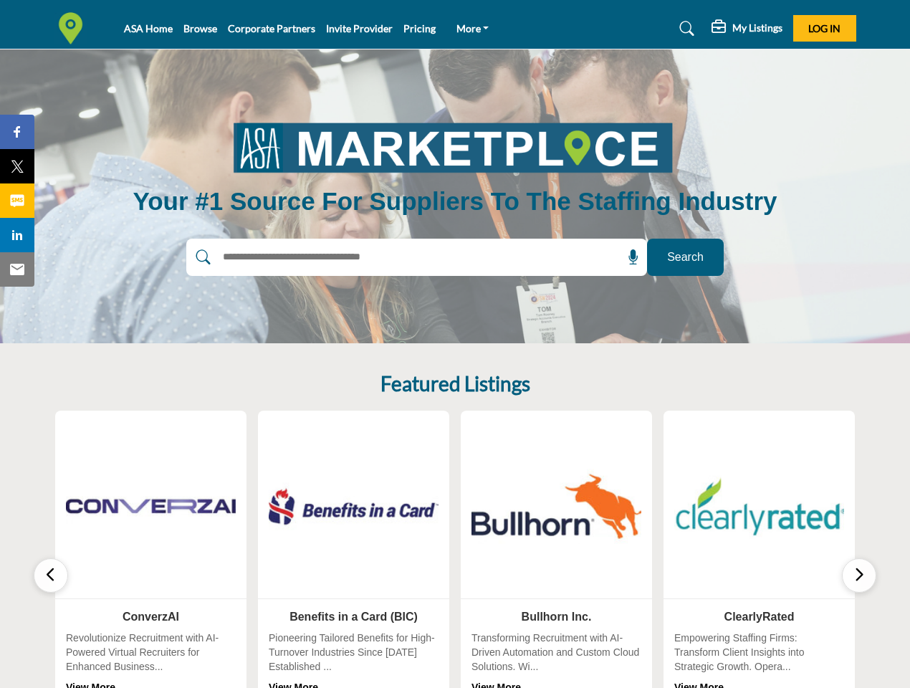 This screenshot has width=910, height=688. I want to click on img: ConverzAI, so click(151, 506).